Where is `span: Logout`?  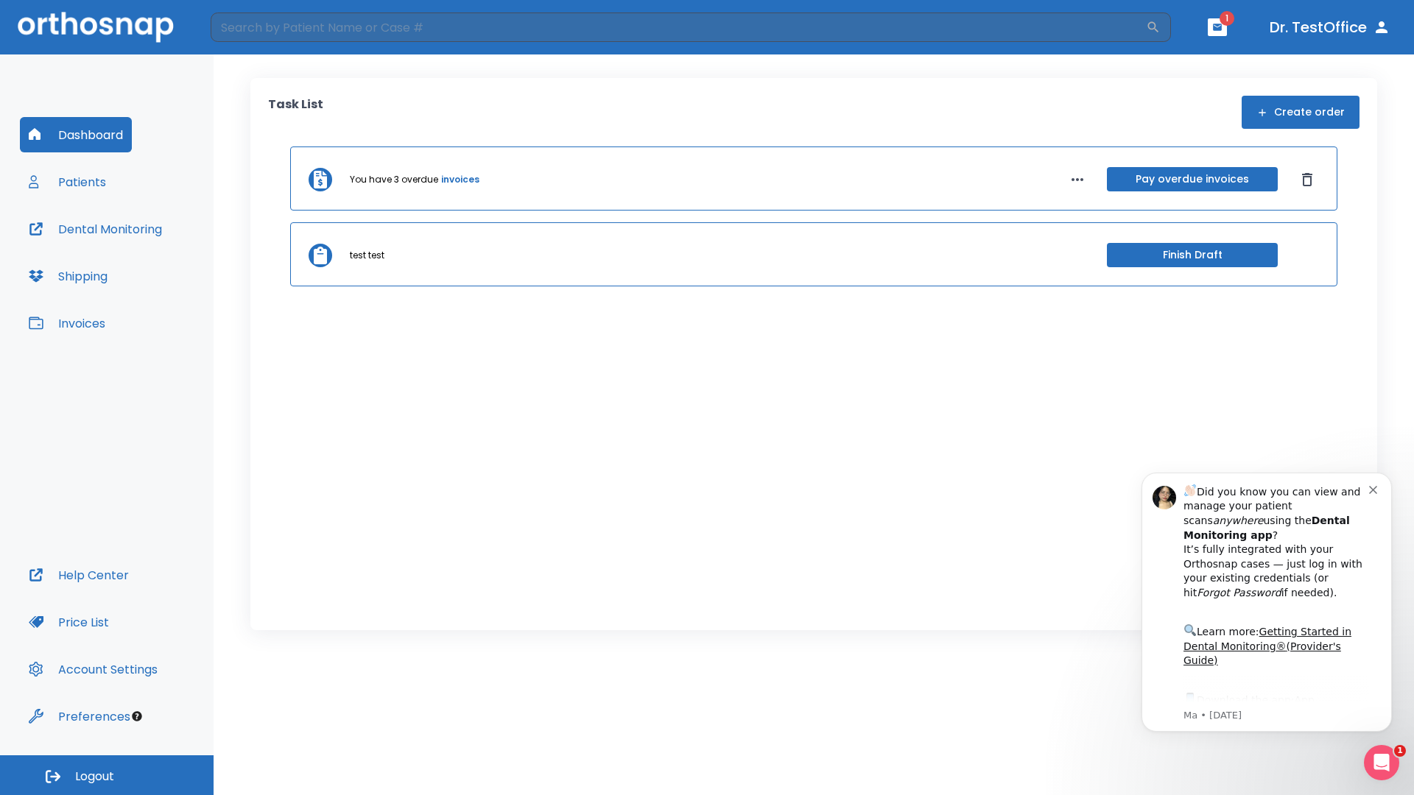 span: Logout is located at coordinates (94, 777).